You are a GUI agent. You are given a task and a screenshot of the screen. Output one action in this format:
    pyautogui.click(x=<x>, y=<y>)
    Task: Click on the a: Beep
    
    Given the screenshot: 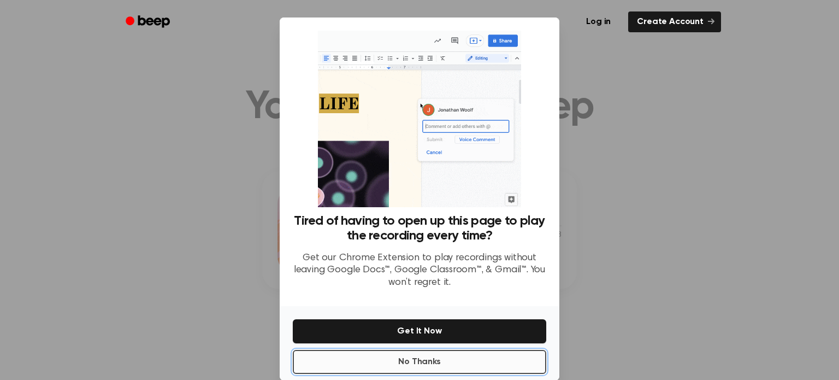 What is the action you would take?
    pyautogui.click(x=149, y=22)
    